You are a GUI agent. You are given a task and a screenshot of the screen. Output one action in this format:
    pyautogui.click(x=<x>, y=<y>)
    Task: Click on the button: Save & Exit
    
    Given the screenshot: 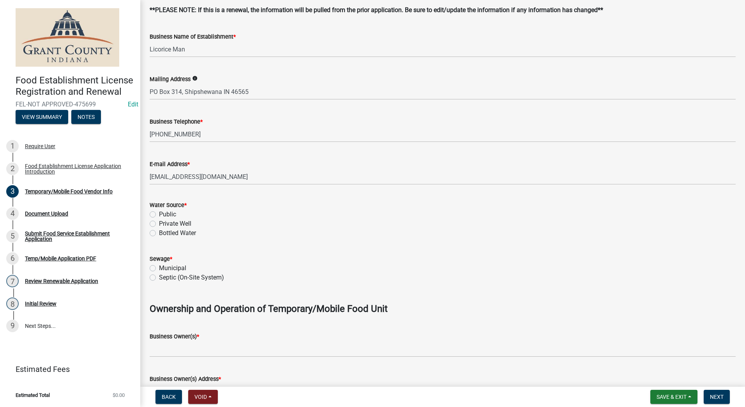 What is the action you would take?
    pyautogui.click(x=674, y=397)
    